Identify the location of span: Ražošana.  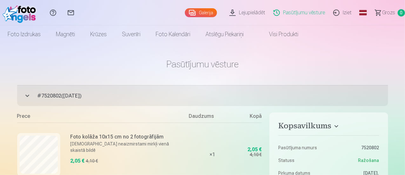
(368, 160).